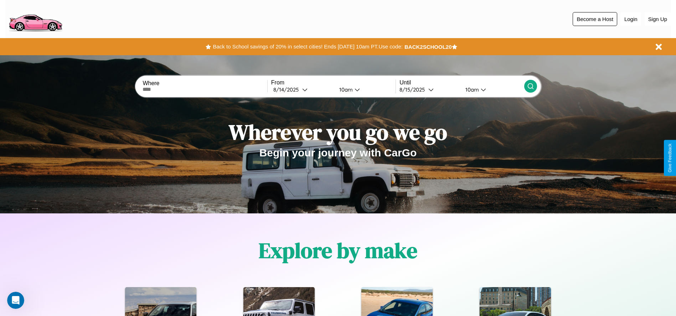 The width and height of the screenshot is (676, 316). What do you see at coordinates (287, 89) in the screenshot?
I see `div: 8 / 14 / 2025` at bounding box center [287, 89].